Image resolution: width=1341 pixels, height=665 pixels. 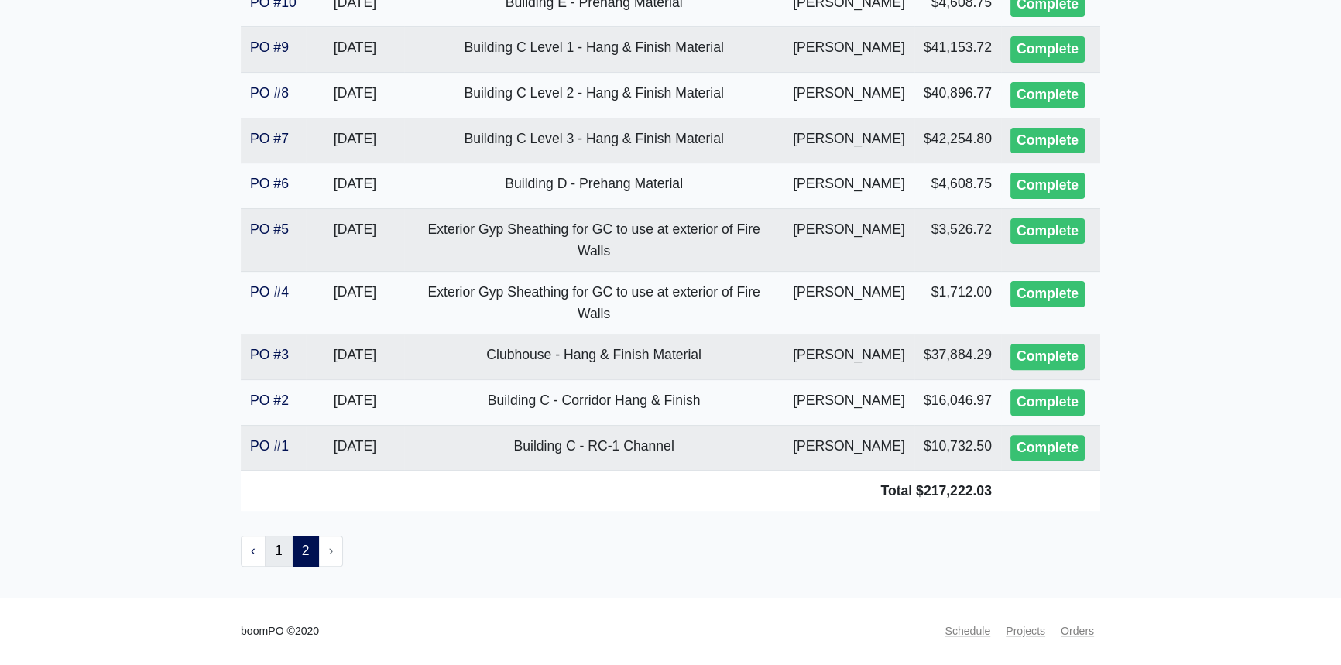 What do you see at coordinates (279, 631) in the screenshot?
I see `small: boomPO ©2020` at bounding box center [279, 631].